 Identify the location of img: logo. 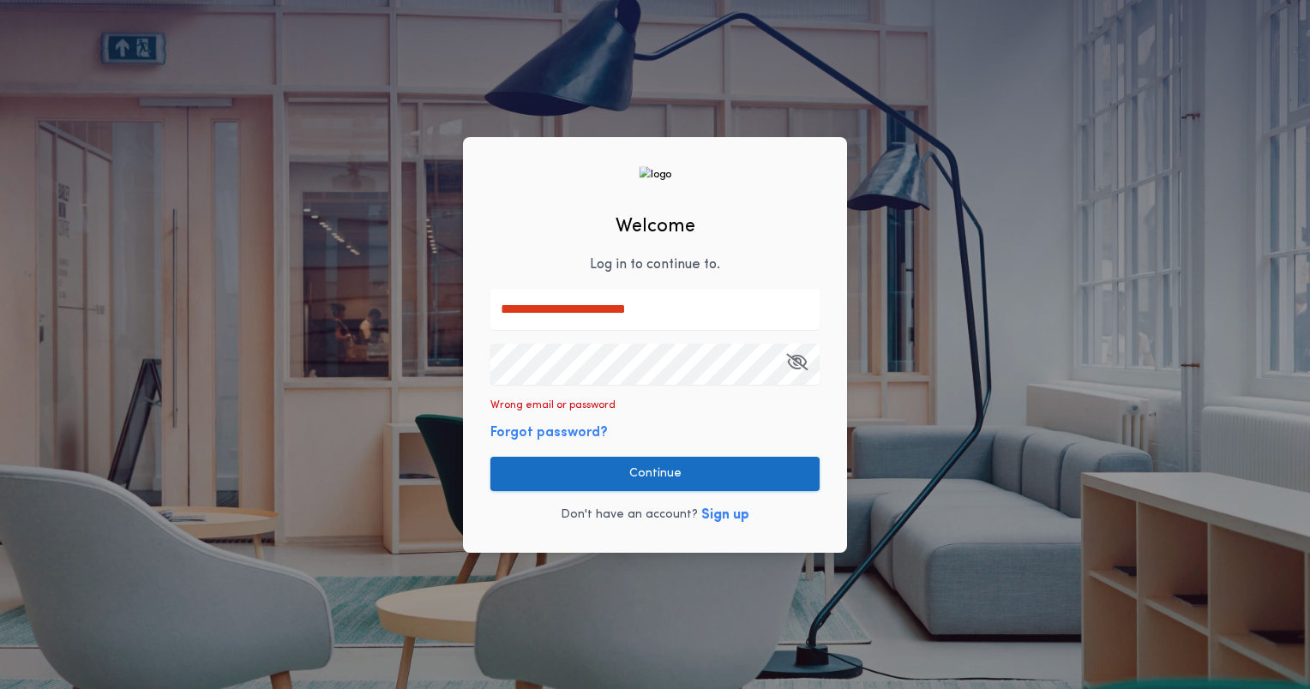
(655, 174).